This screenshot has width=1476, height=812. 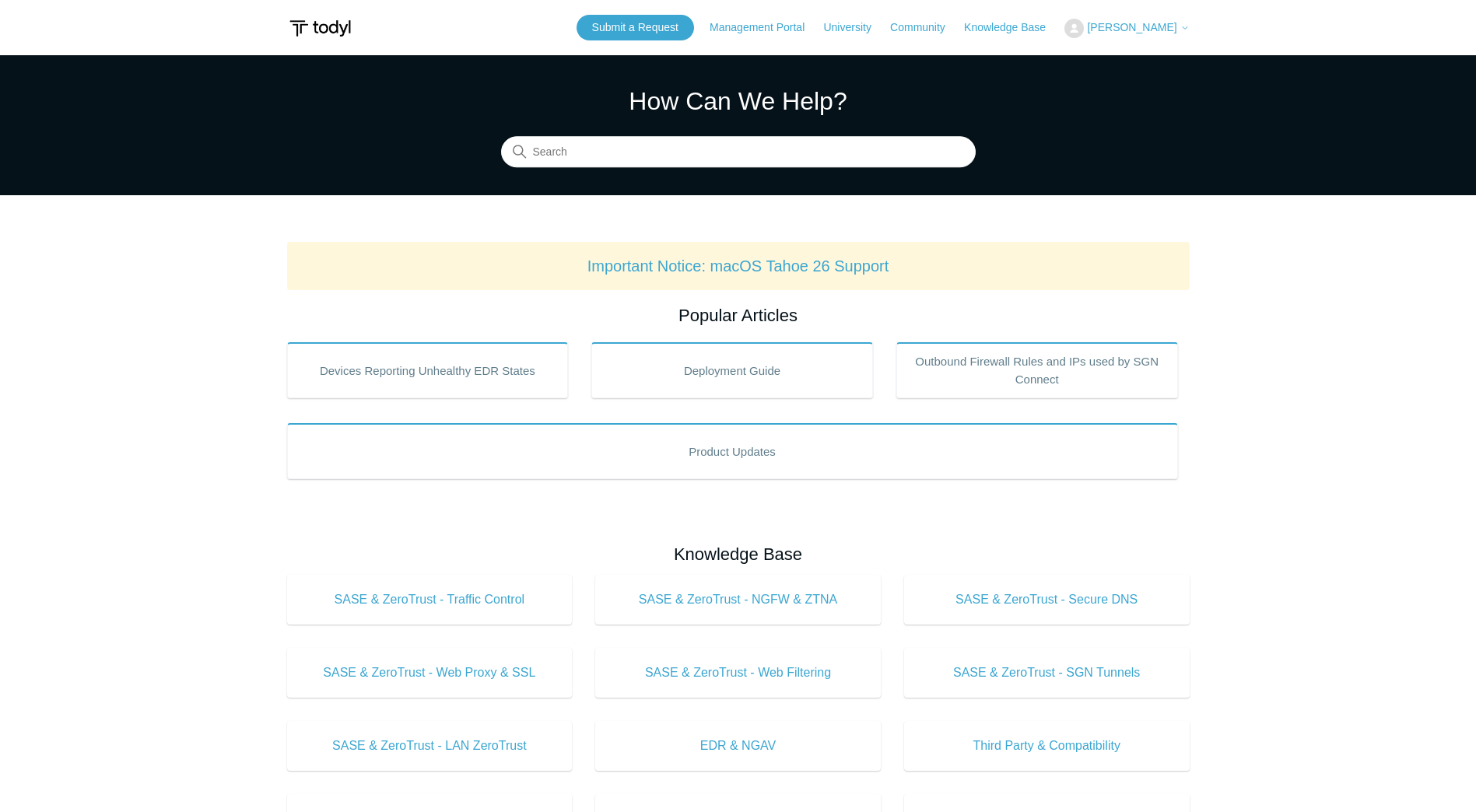 What do you see at coordinates (738, 746) in the screenshot?
I see `span: EDR & NGAV` at bounding box center [738, 746].